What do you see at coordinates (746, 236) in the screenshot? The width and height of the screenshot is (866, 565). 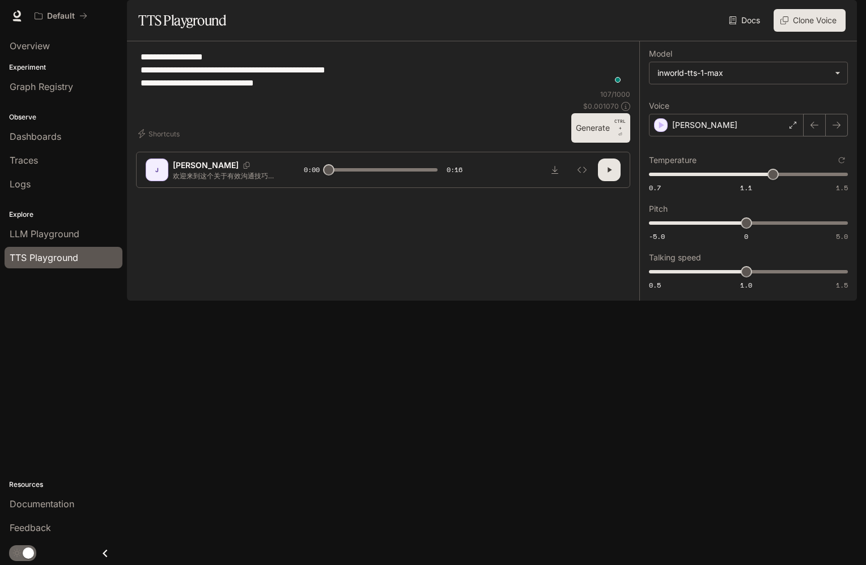 I see `span: 0` at bounding box center [746, 236].